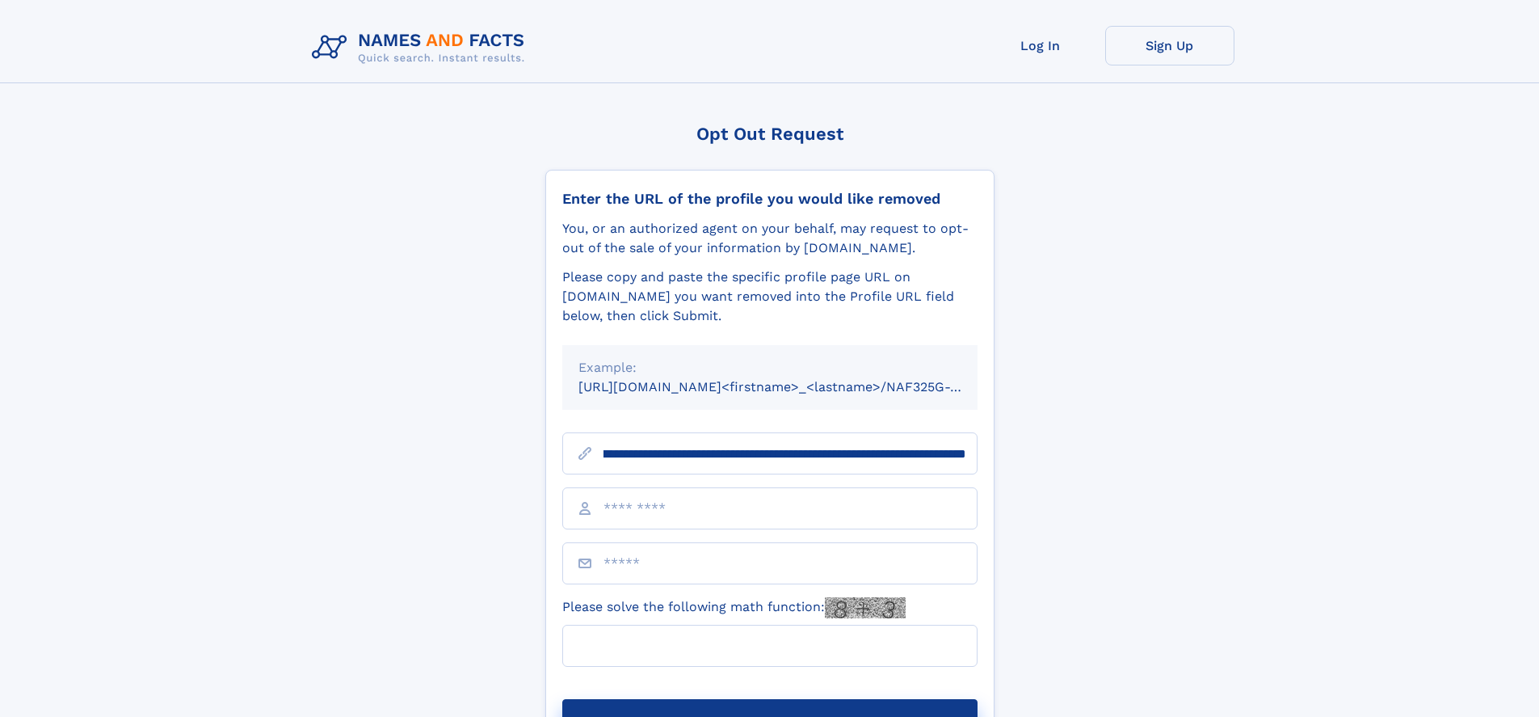  What do you see at coordinates (734, 608) in the screenshot?
I see `label: Please solve the following math function:` at bounding box center [734, 608].